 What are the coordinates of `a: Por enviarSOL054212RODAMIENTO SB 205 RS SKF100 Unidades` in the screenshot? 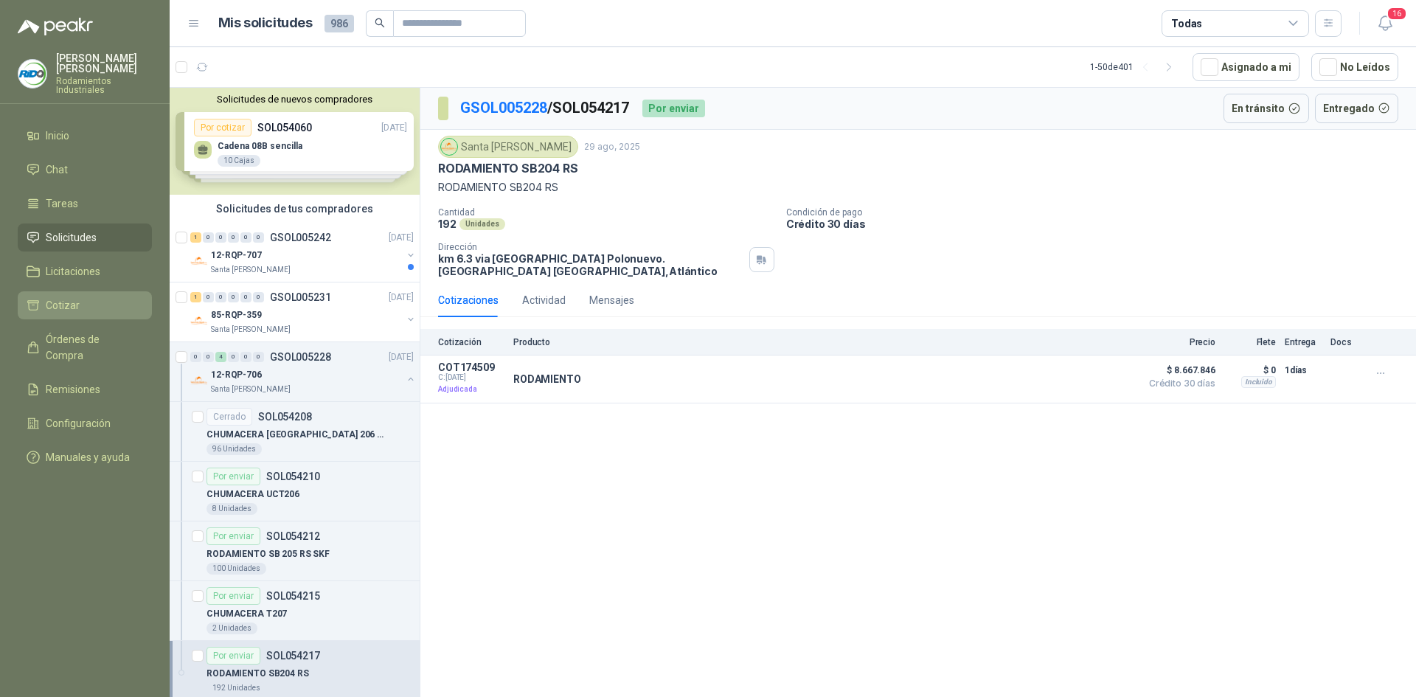 It's located at (294, 551).